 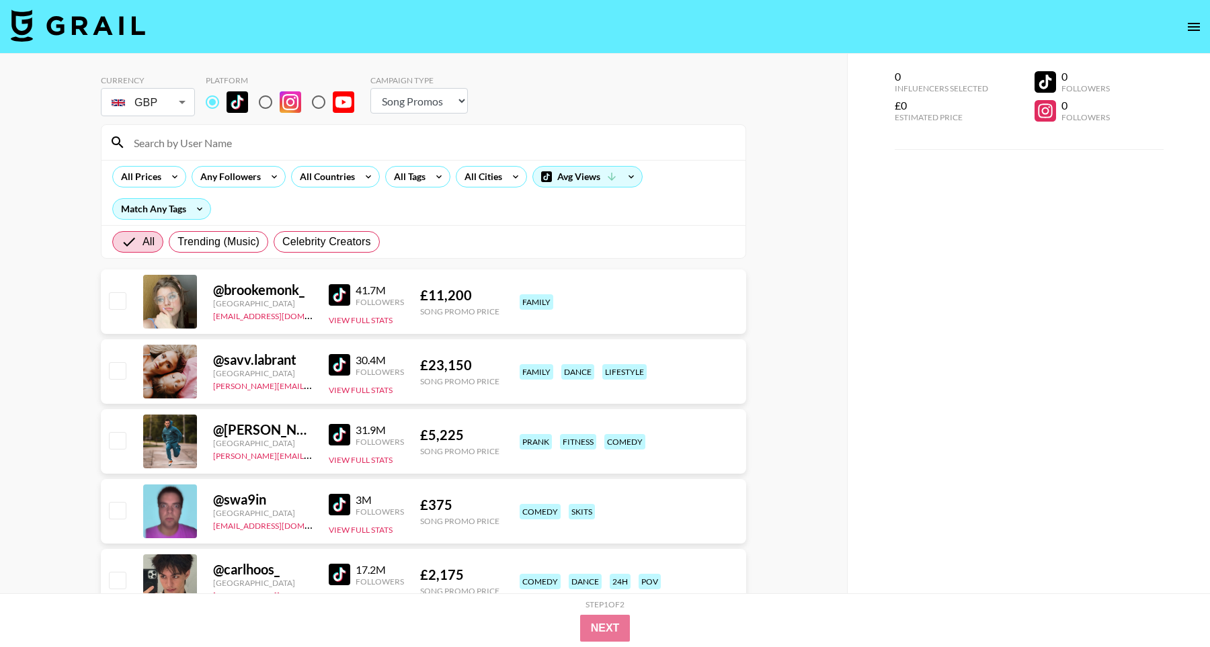 I want to click on div: 17.2M, so click(x=380, y=570).